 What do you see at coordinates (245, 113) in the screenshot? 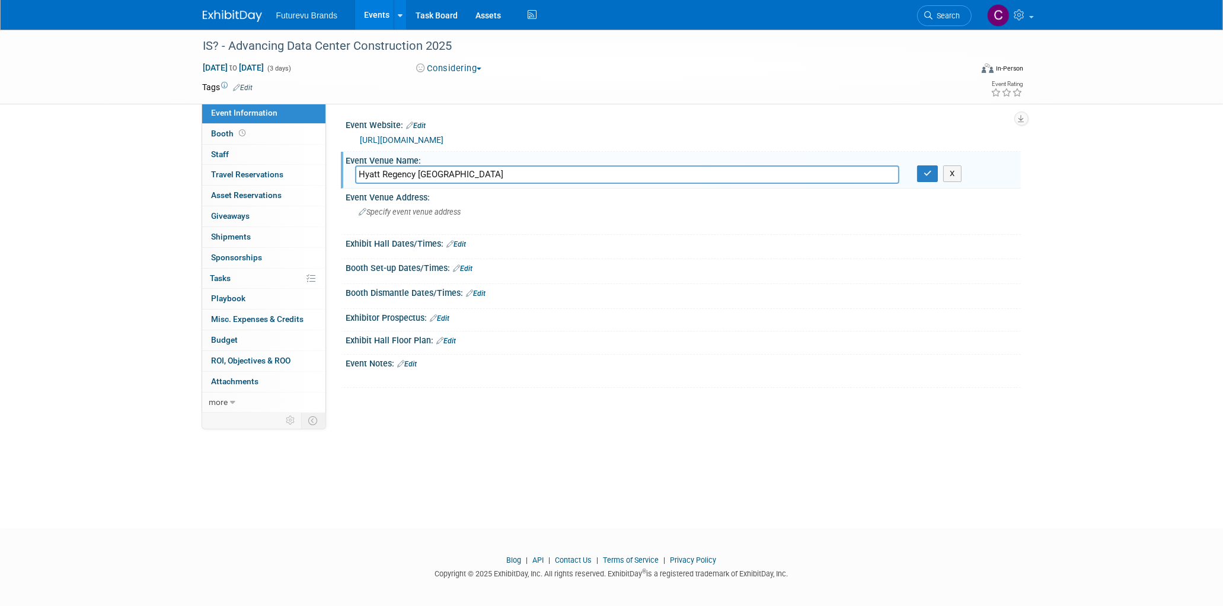
I see `span: Event Information` at bounding box center [245, 113].